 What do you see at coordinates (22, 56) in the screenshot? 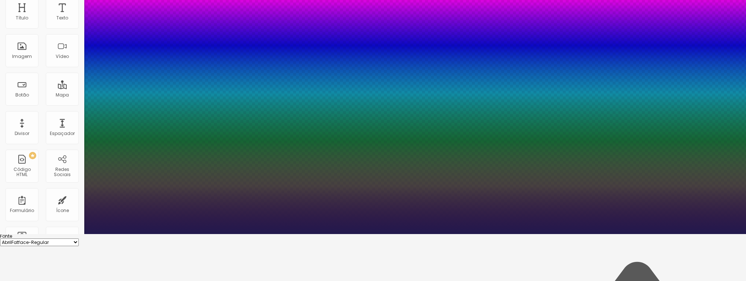
I see `div: Imagem` at bounding box center [22, 56].